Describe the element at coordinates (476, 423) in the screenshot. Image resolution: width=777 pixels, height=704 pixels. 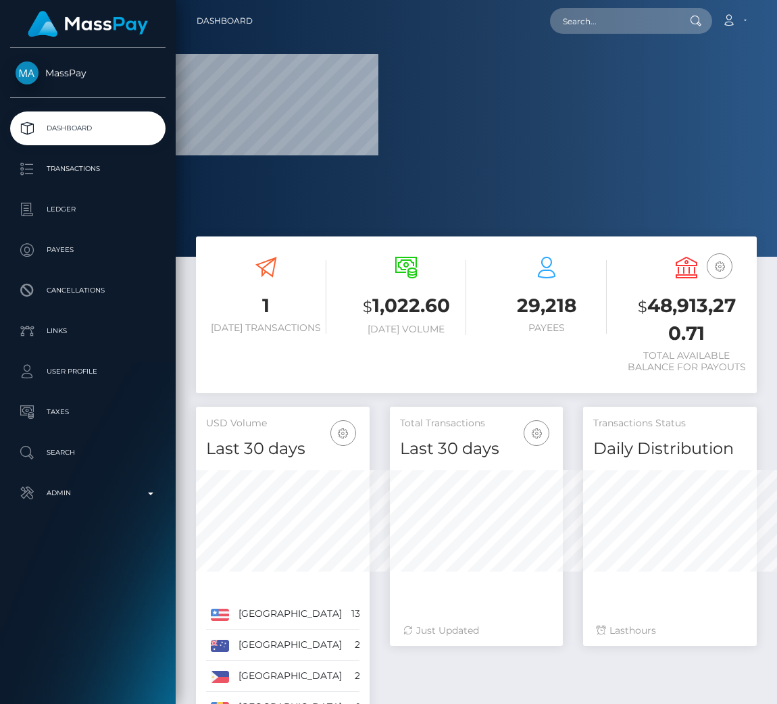
I see `h5: Total Transactions` at that location.